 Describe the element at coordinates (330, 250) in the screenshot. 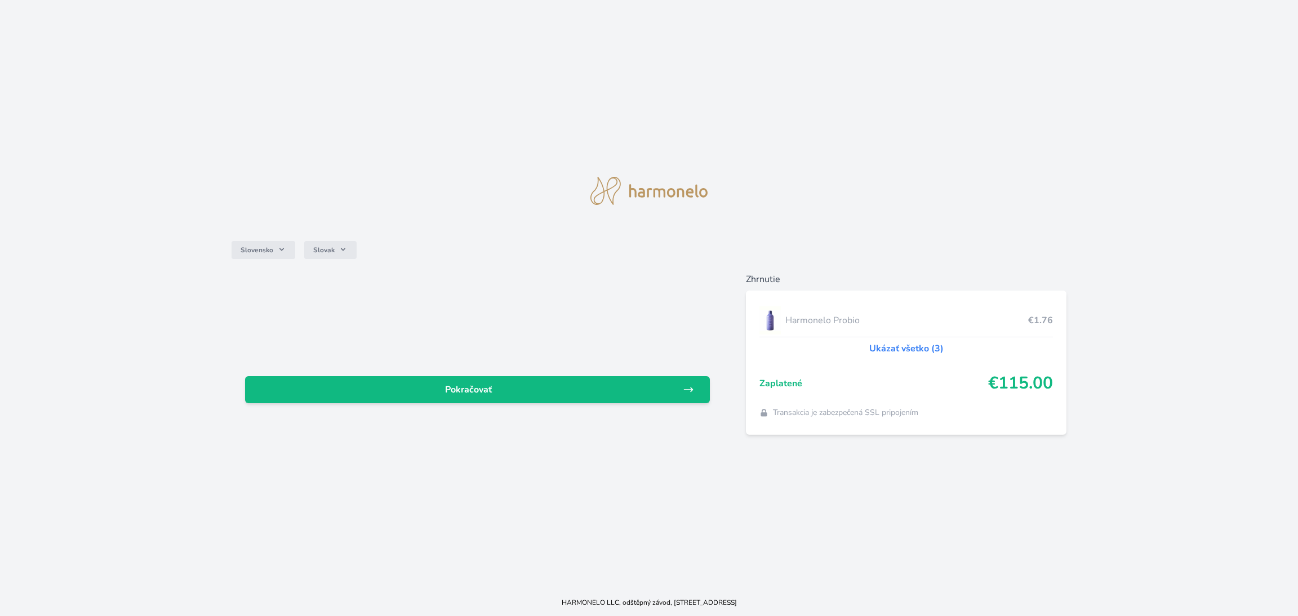

I see `button: Slovak` at that location.